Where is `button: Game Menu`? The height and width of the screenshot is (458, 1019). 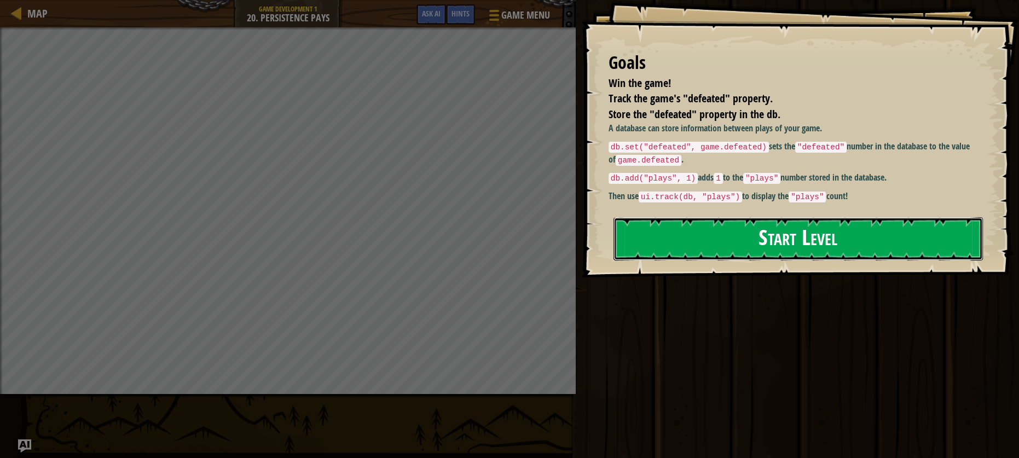
button: Game Menu is located at coordinates (518, 17).